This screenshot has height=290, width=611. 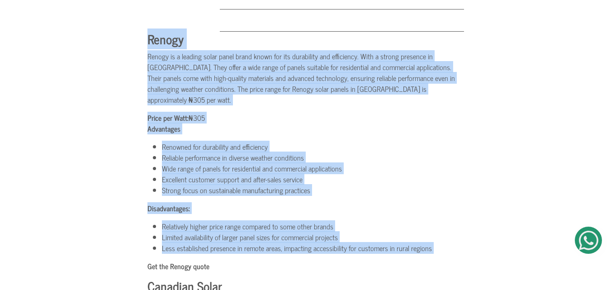 What do you see at coordinates (166, 39) in the screenshot?
I see `b: Renogy` at bounding box center [166, 39].